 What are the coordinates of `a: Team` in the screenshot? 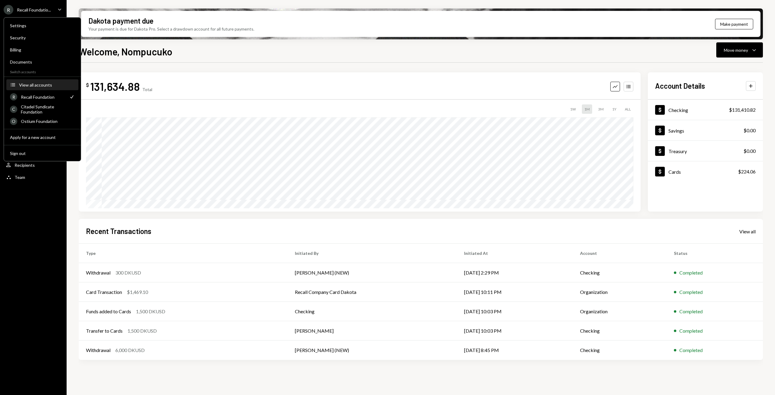 It's located at (33, 177).